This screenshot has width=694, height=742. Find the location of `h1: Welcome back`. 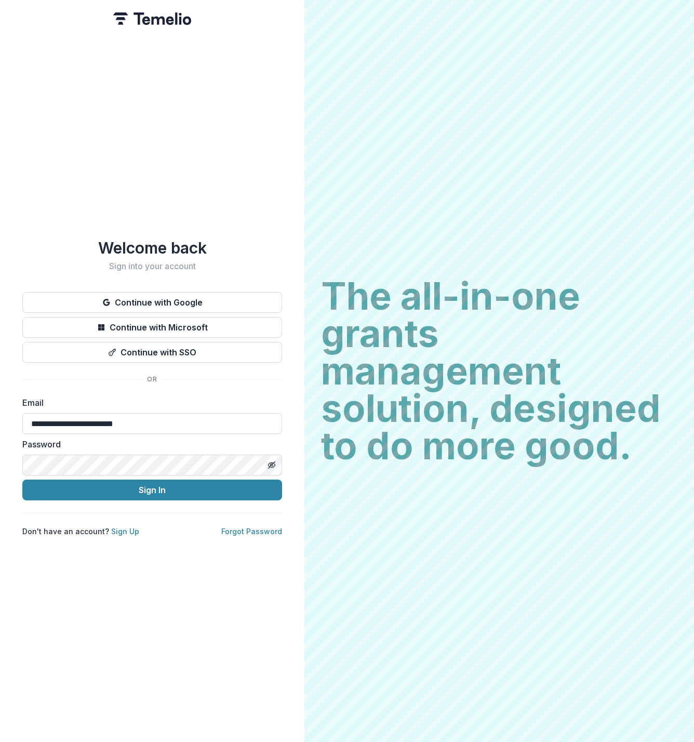

h1: Welcome back is located at coordinates (152, 248).